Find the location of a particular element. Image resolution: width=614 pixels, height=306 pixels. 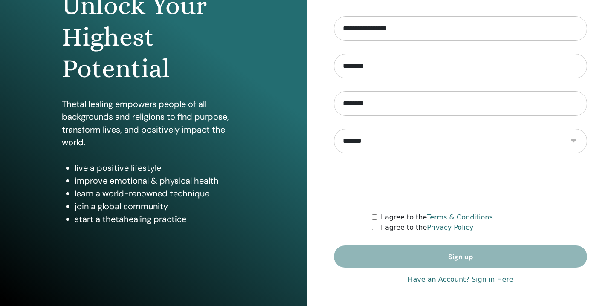

li: join a global community is located at coordinates (160, 206).